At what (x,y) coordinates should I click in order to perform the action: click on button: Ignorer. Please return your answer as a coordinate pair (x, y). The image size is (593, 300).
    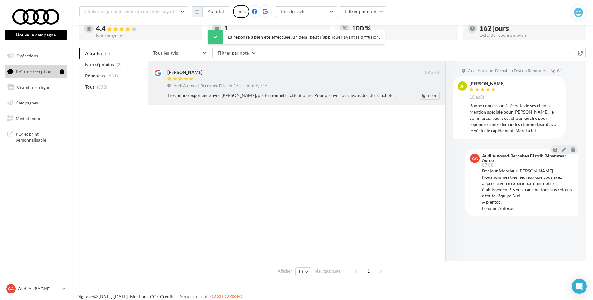
    Looking at the image, I should click on (430, 95).